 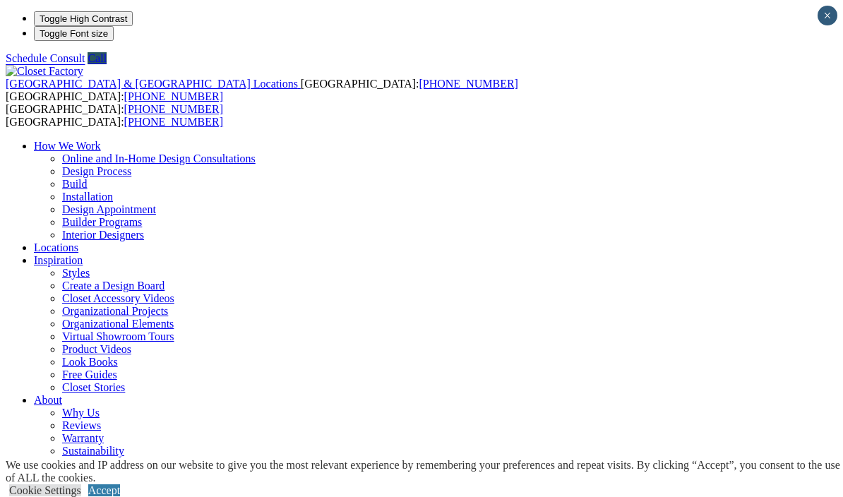 I want to click on a: How We Work, so click(x=67, y=145).